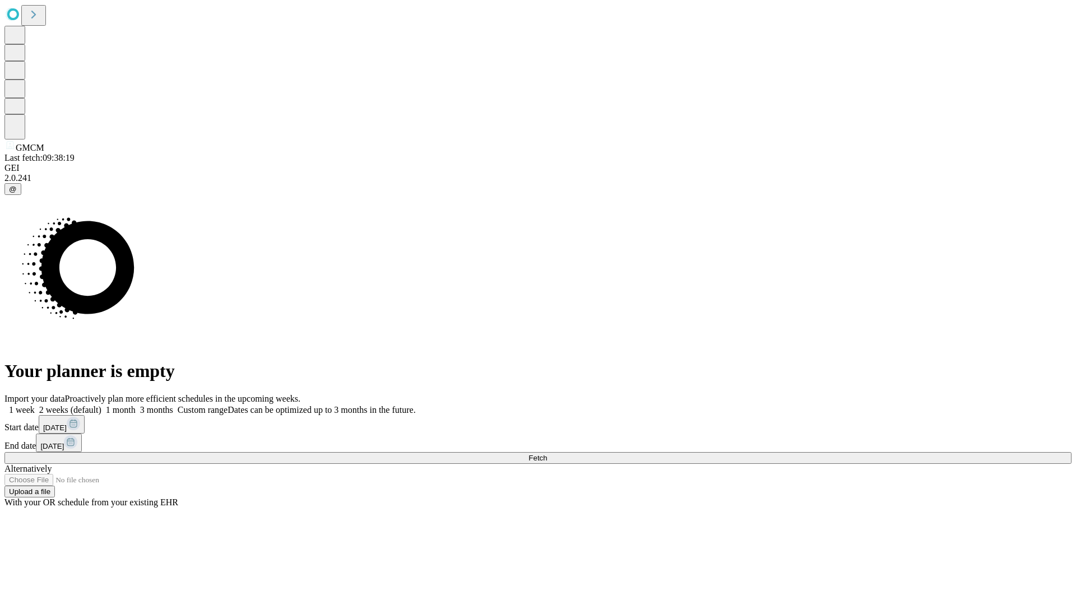 This screenshot has height=605, width=1076. I want to click on span: 3 months, so click(156, 410).